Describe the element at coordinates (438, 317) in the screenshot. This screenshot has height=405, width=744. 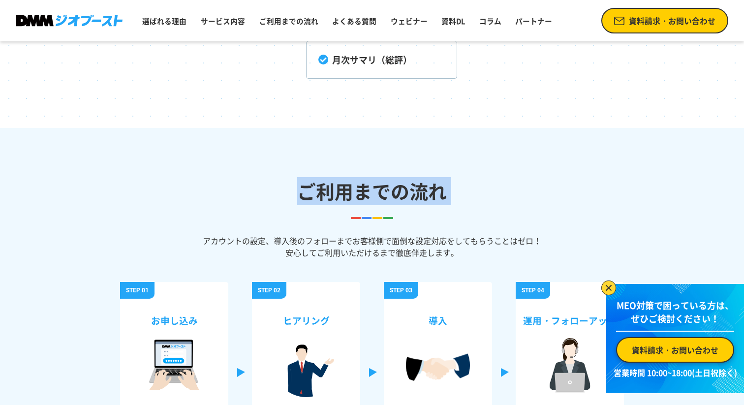
I see `h3: 導入` at that location.